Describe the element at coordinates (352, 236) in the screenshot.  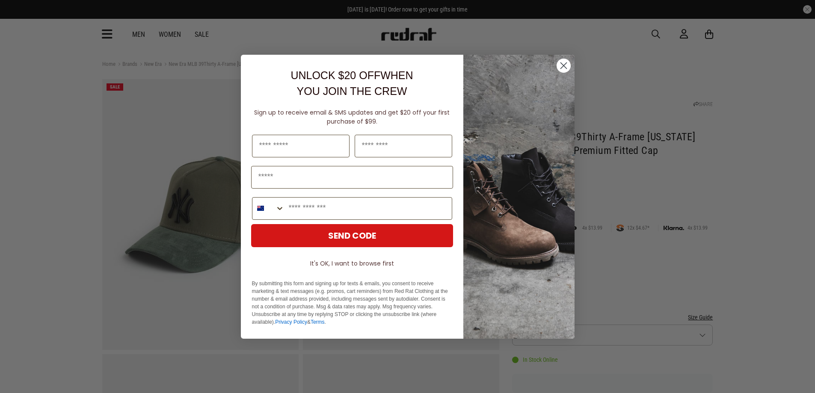
I see `button: SEND CODE` at that location.